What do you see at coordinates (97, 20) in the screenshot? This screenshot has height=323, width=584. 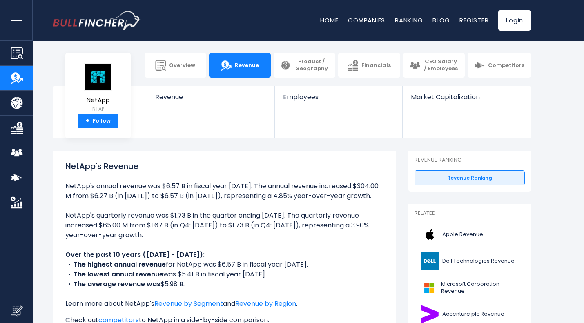 I see `a: Go to homepage` at bounding box center [97, 20].